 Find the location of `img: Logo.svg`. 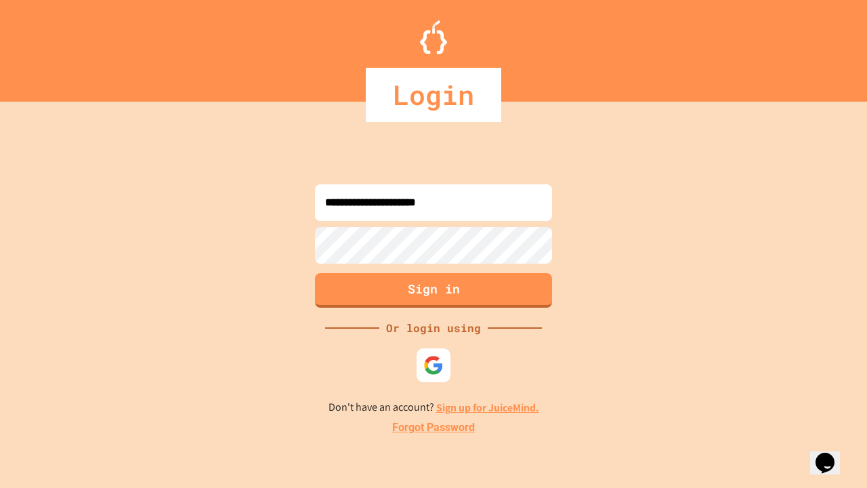

img: Logo.svg is located at coordinates (433, 37).